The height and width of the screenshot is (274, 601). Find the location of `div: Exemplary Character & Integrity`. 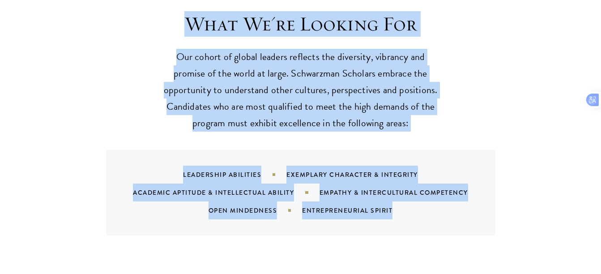

div: Exemplary Character & Integrity is located at coordinates (364, 175).